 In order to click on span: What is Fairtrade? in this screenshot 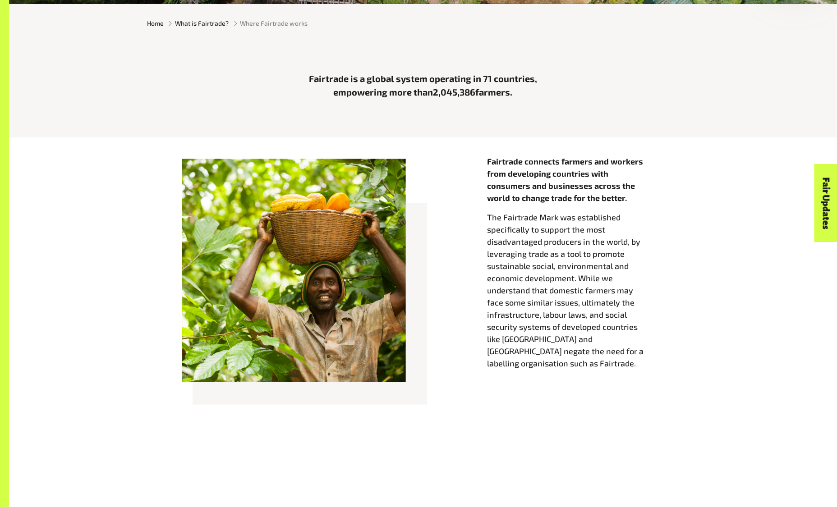, I will do `click(202, 23)`.